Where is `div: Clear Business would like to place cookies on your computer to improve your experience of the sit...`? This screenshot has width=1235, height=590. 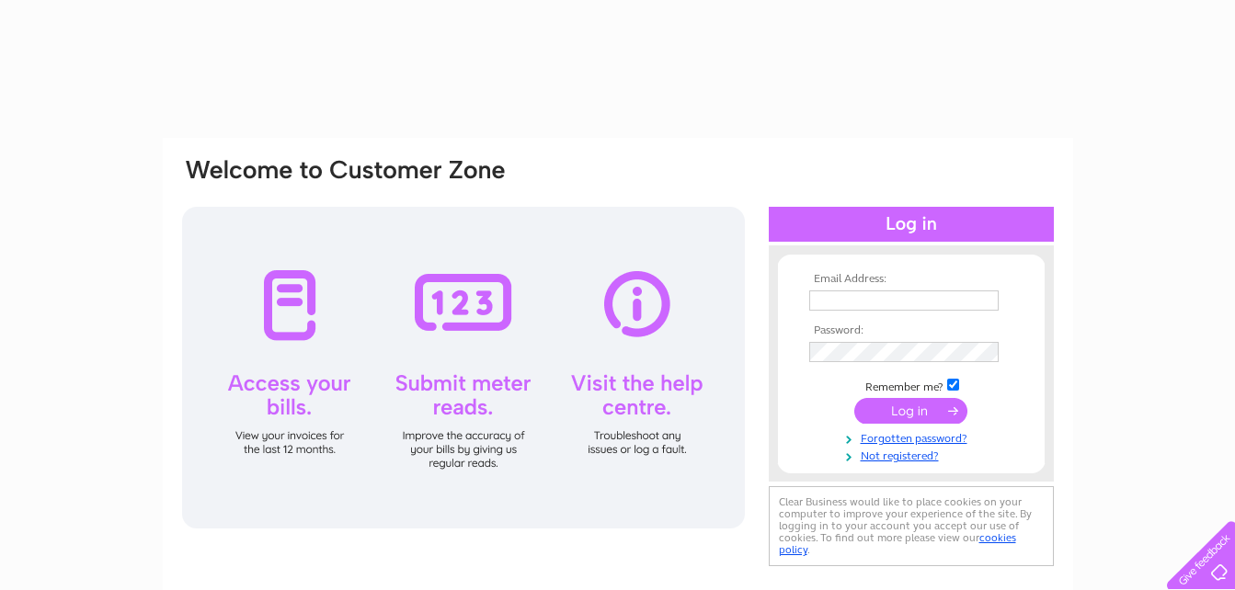 div: Clear Business would like to place cookies on your computer to improve your experience of the sit... is located at coordinates (911, 526).